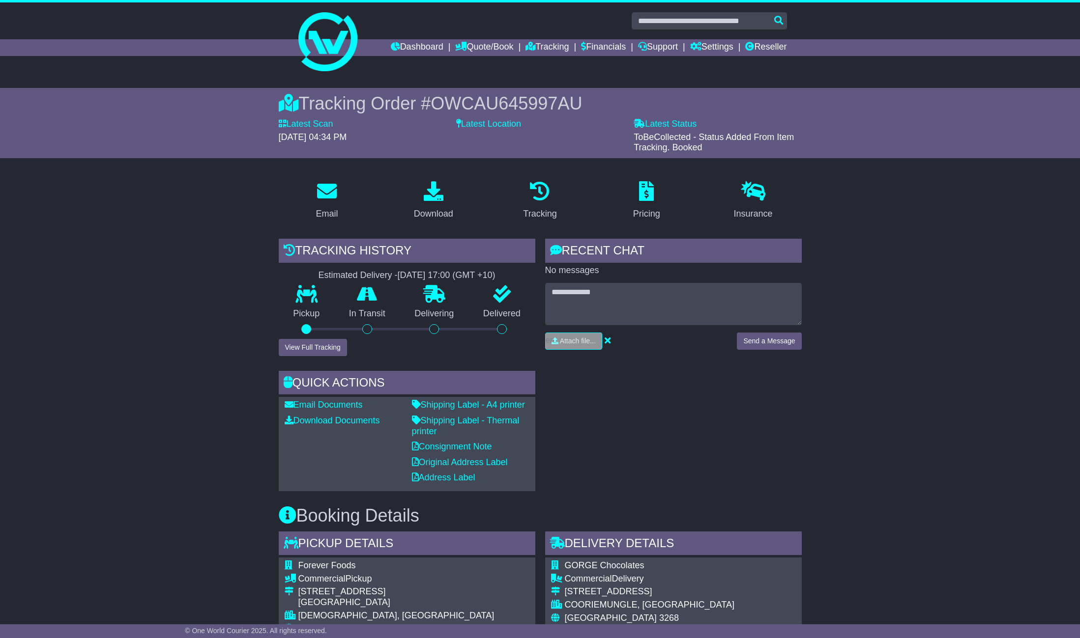 The height and width of the screenshot is (638, 1080). I want to click on div: Tracking, so click(540, 214).